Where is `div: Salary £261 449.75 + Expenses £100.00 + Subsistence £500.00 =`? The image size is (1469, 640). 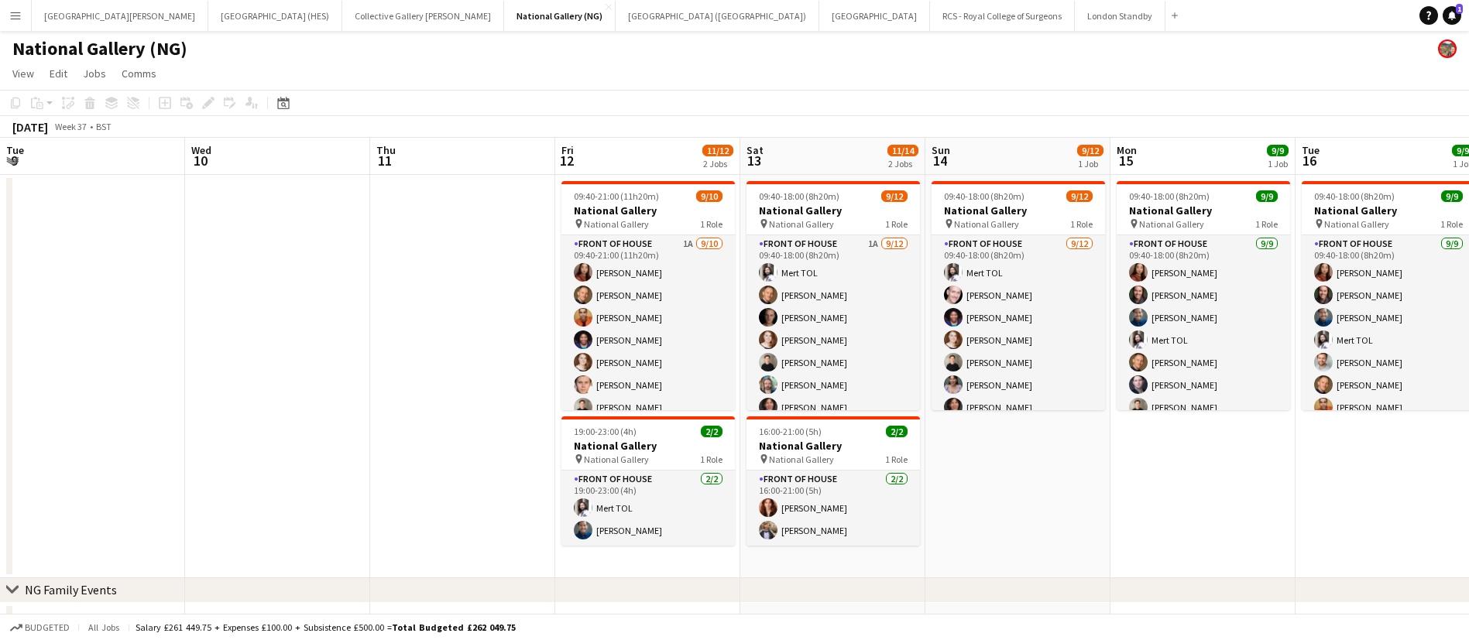 div: Salary £261 449.75 + Expenses £100.00 + Subsistence £500.00 = is located at coordinates (325, 627).